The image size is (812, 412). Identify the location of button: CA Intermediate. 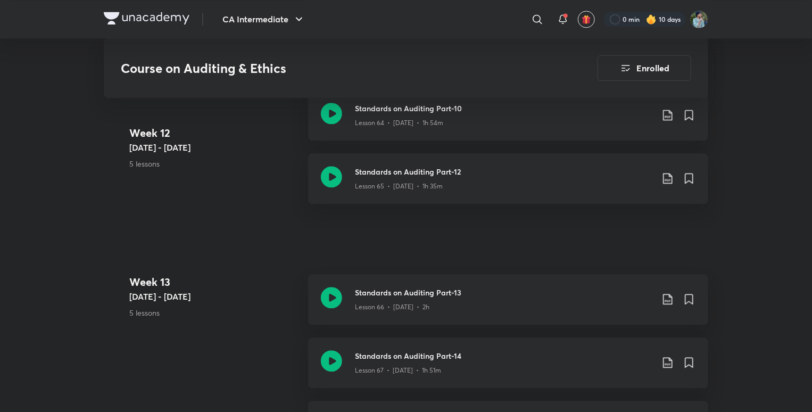
(264, 19).